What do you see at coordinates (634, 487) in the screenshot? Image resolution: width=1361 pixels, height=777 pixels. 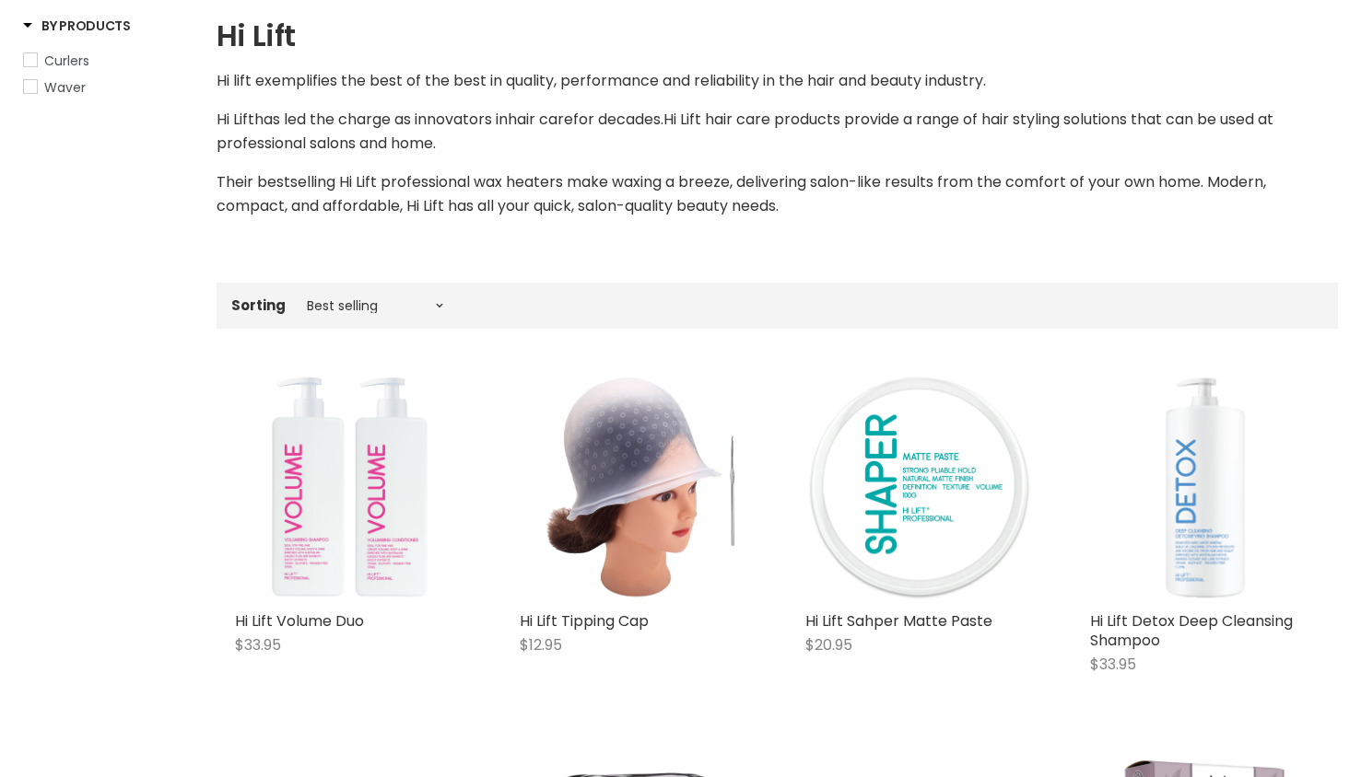 I see `img: Hi Lift Tipping Cap` at bounding box center [634, 487].